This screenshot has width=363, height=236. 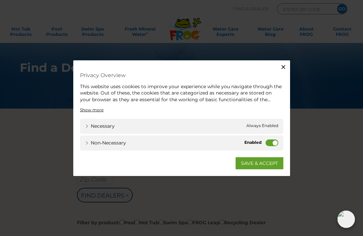 What do you see at coordinates (105, 143) in the screenshot?
I see `a: Non-necessary` at bounding box center [105, 143].